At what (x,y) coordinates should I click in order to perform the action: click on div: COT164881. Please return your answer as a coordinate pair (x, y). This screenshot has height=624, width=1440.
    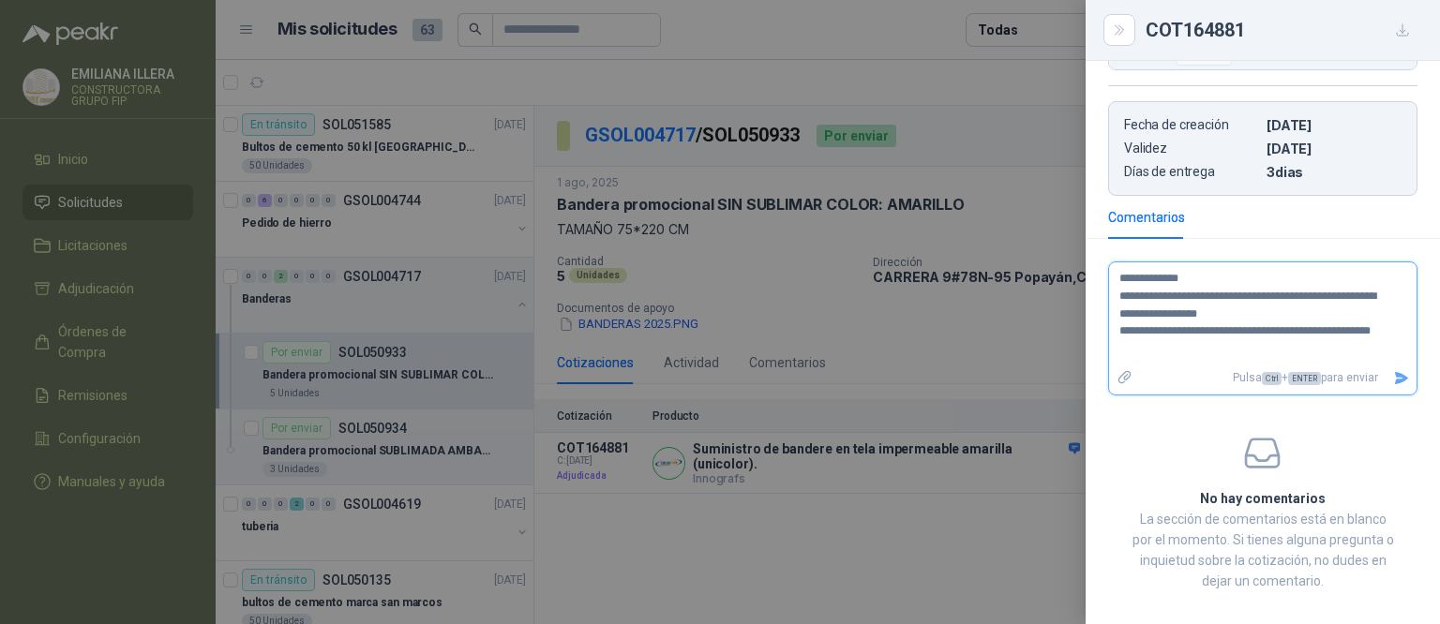
    Looking at the image, I should click on (1281, 30).